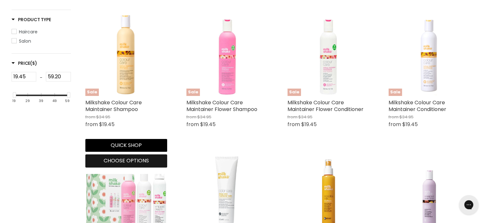  Describe the element at coordinates (126, 55) in the screenshot. I see `a: Milkshake Colour Care Maintainer ShampooSale` at that location.